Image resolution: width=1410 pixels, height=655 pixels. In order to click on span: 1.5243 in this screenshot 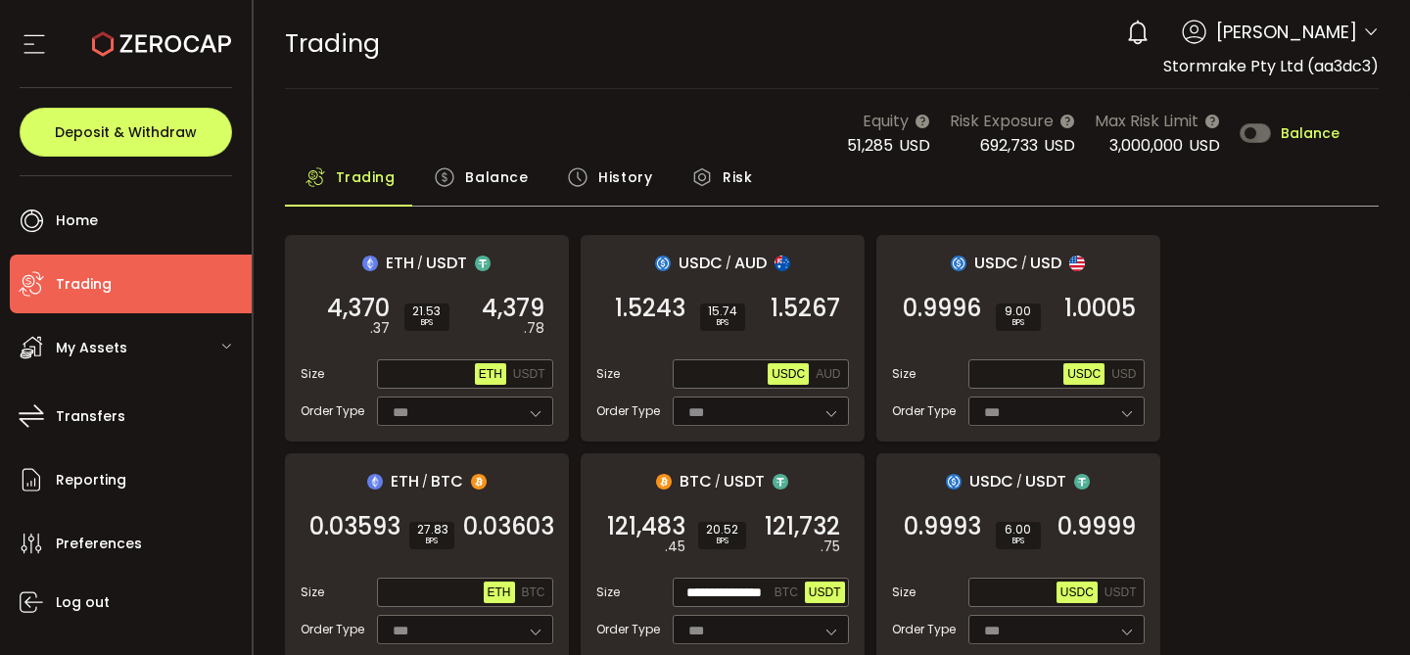, I will do `click(650, 308)`.